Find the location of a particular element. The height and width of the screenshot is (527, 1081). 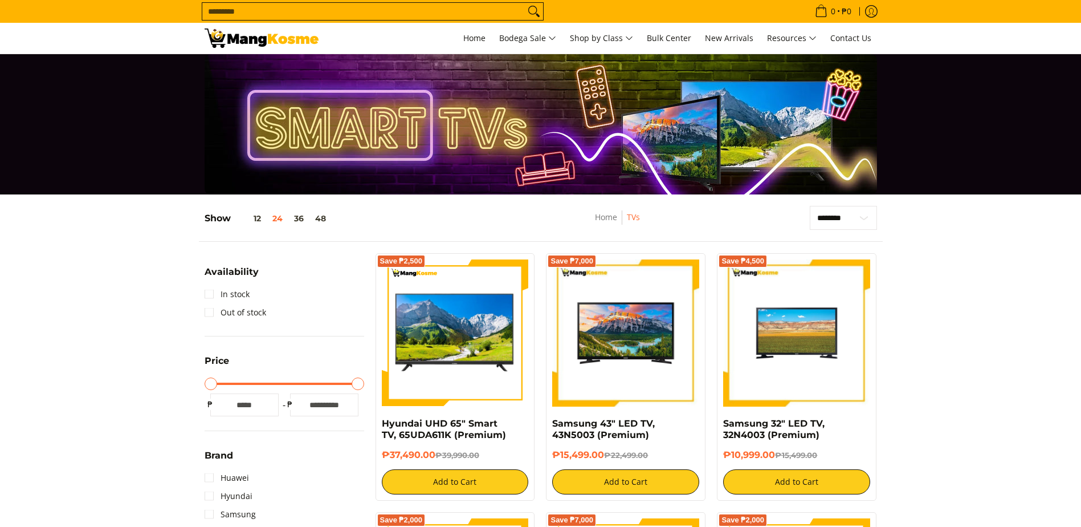

button: 24 is located at coordinates (277, 218).